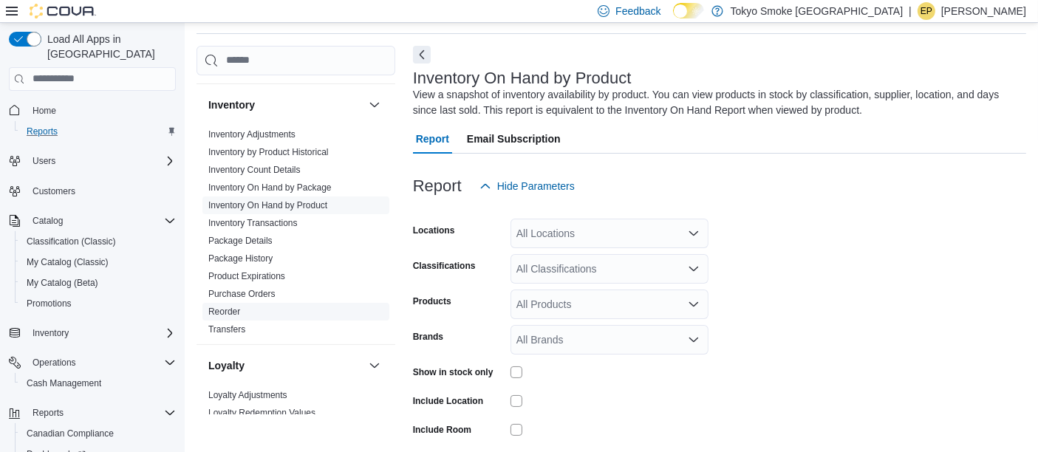 This screenshot has width=1038, height=452. I want to click on img: Cova, so click(63, 11).